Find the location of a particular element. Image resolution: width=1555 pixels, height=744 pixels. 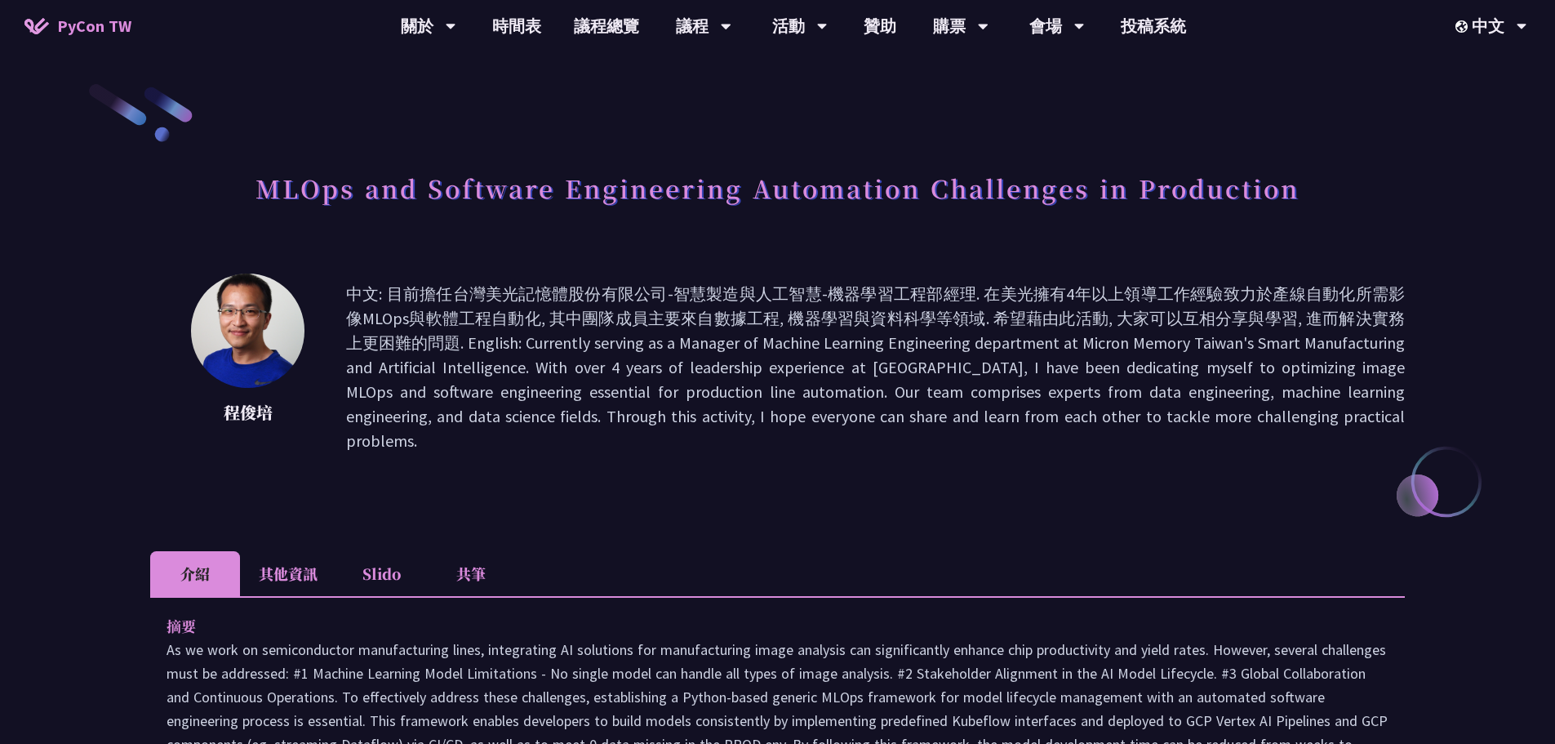

img: 程俊培 is located at coordinates (247, 331).